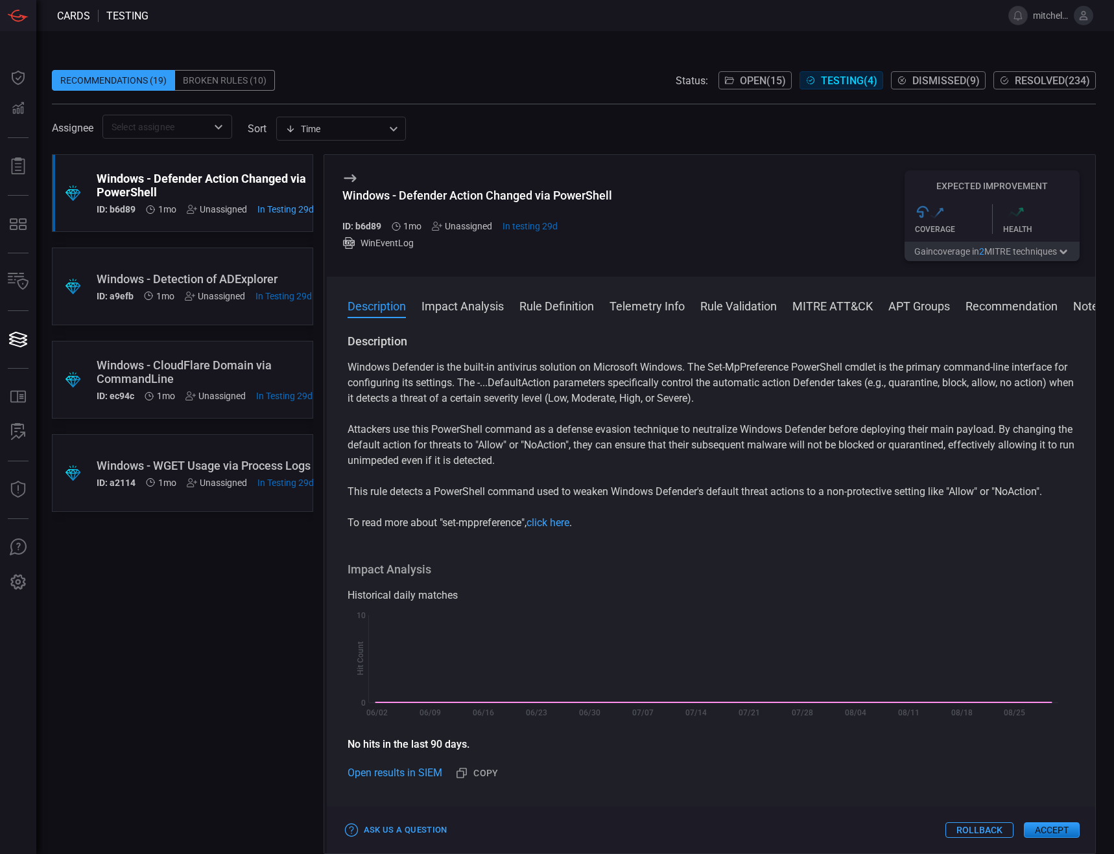 The width and height of the screenshot is (1114, 854). I want to click on input: Select assignee, so click(156, 126).